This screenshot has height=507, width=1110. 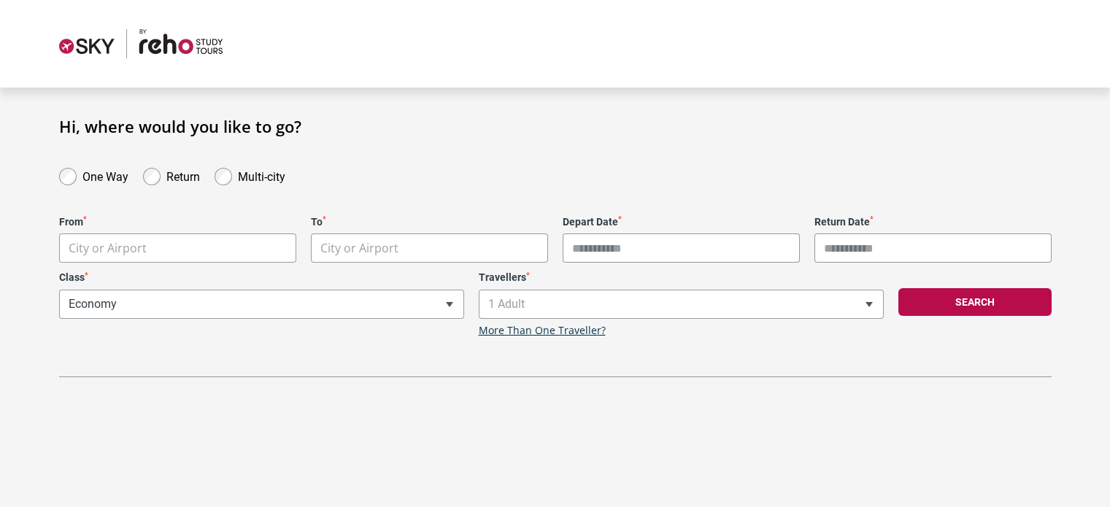 I want to click on label: Depart Date, so click(x=681, y=222).